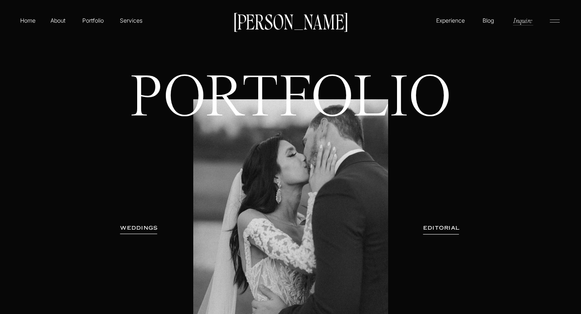  What do you see at coordinates (488, 20) in the screenshot?
I see `p: Blog` at bounding box center [488, 20].